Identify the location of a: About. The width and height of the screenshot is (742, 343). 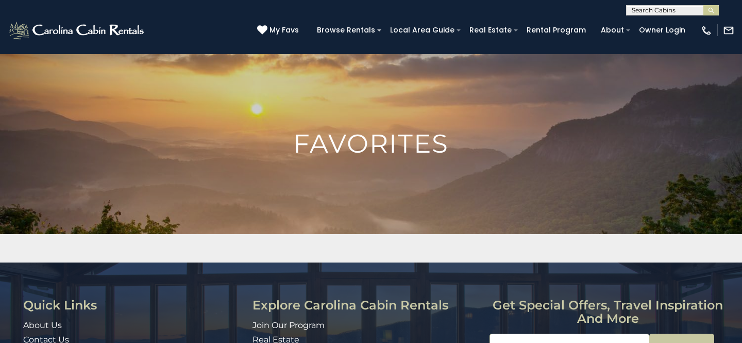
(612, 30).